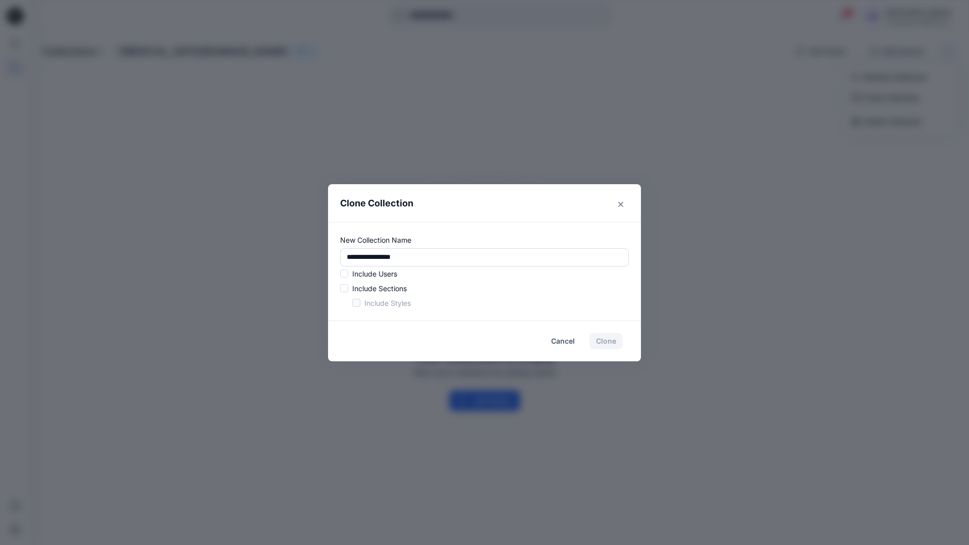  I want to click on p: Include Users, so click(375, 274).